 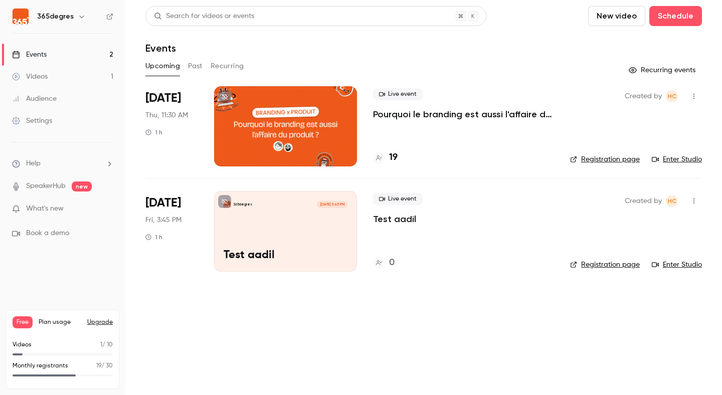 What do you see at coordinates (163, 220) in the screenshot?
I see `span: Fri, 3:45 PM` at bounding box center [163, 220].